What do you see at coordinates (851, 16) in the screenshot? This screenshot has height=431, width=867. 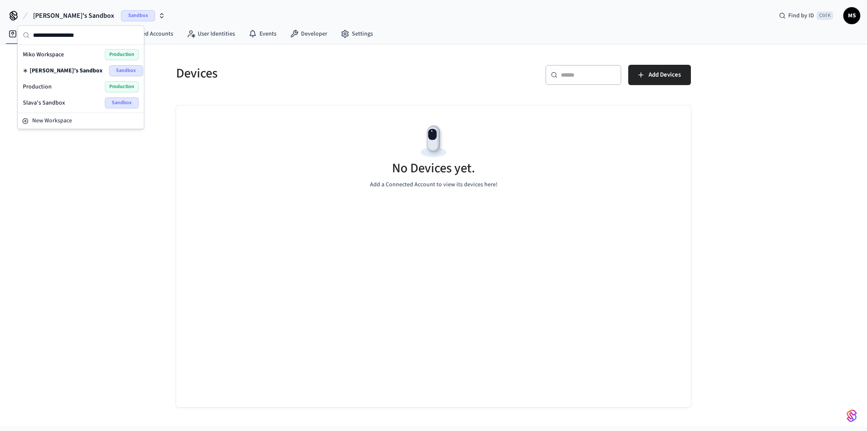 I see `span: MS` at bounding box center [851, 16].